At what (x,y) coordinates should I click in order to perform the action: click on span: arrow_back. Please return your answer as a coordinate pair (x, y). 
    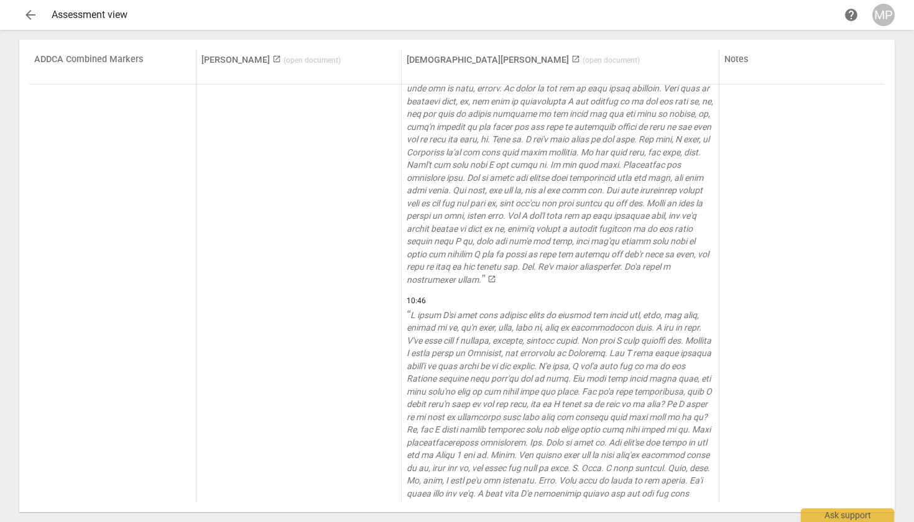
    Looking at the image, I should click on (30, 15).